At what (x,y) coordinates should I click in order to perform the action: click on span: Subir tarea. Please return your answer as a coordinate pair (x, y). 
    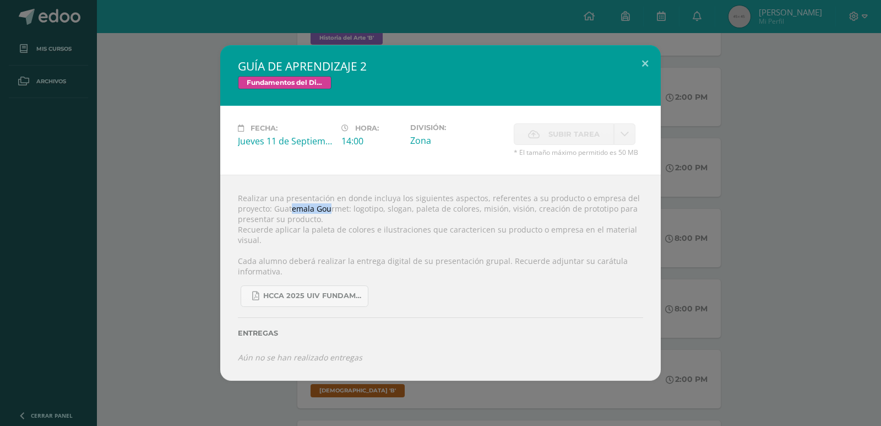
    Looking at the image, I should click on (574, 134).